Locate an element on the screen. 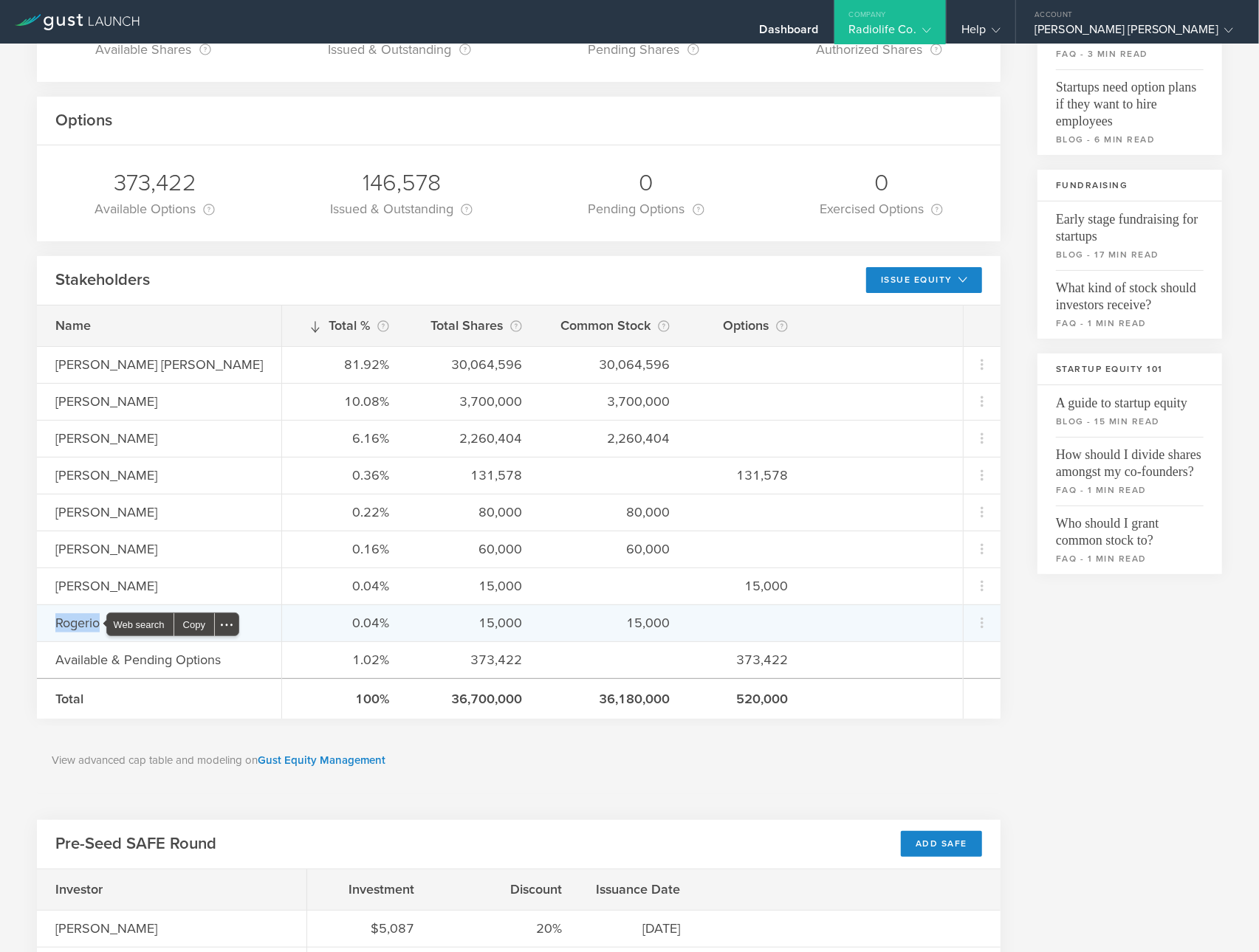  div: Copy is located at coordinates (194, 624).